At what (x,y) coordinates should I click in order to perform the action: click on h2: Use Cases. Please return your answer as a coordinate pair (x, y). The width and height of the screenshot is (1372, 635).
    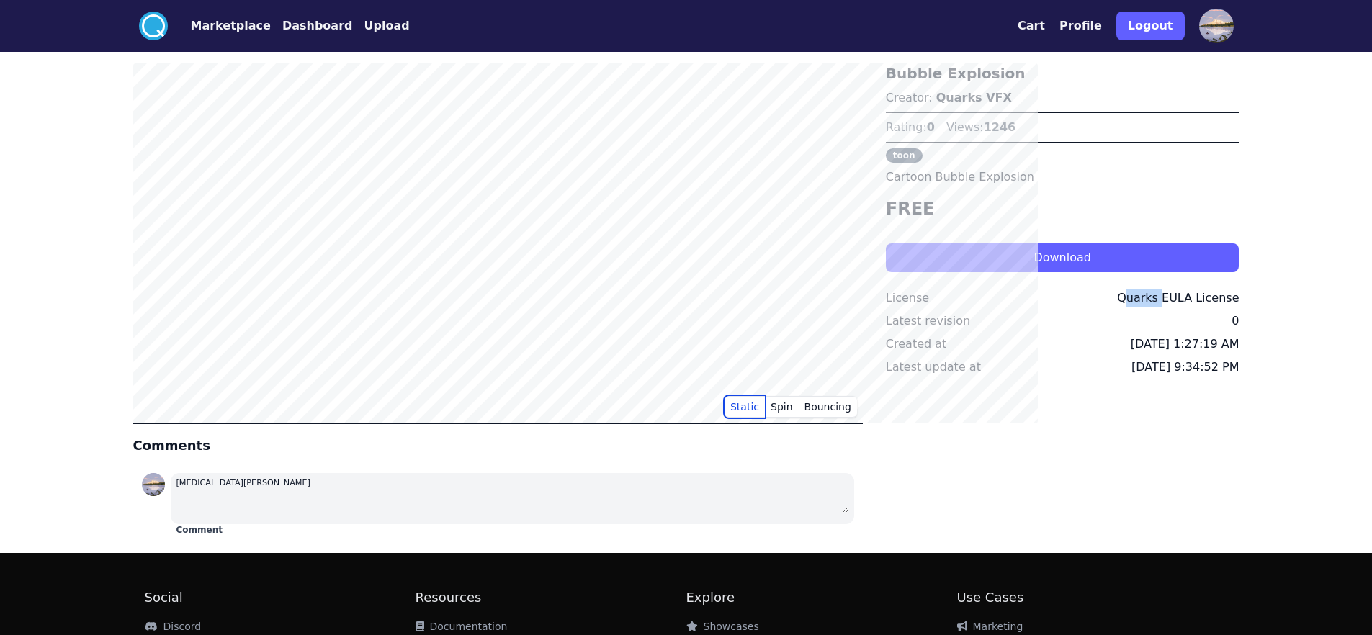
    Looking at the image, I should click on (1092, 598).